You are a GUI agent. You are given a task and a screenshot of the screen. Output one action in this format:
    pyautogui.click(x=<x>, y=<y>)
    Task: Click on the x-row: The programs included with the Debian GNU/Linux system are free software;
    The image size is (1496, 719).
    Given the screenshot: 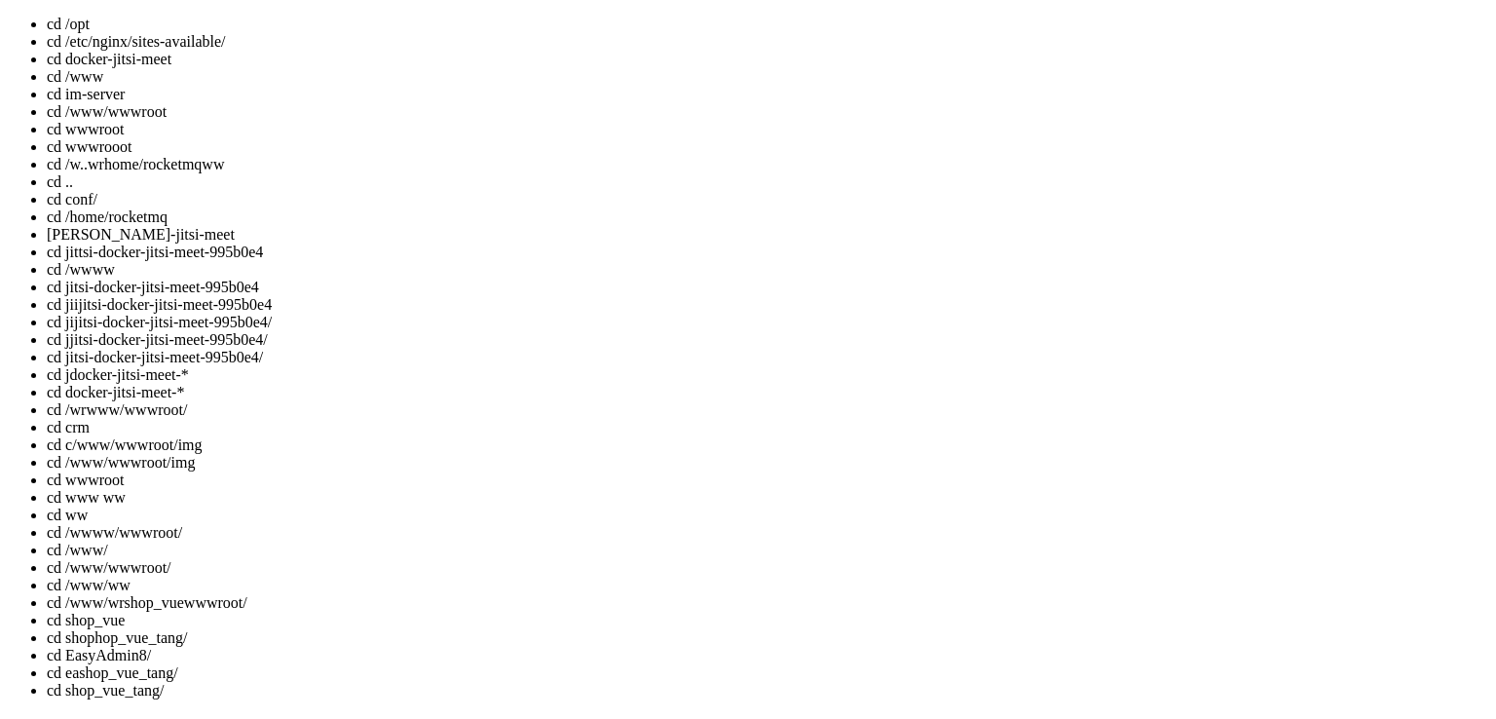 What is the action you would take?
    pyautogui.click(x=624, y=49)
    